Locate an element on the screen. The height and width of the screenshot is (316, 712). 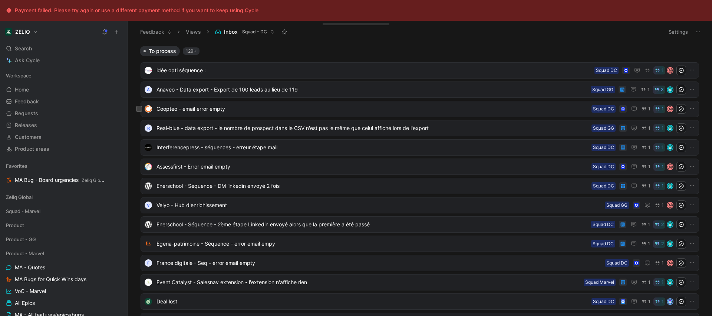
a: All Epics is located at coordinates (64, 303).